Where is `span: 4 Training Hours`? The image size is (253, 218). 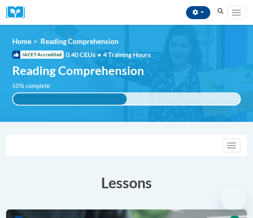
span: 4 Training Hours is located at coordinates (127, 54).